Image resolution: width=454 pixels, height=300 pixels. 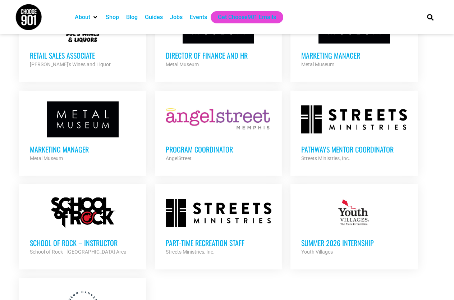 I want to click on div: Guides, so click(x=154, y=17).